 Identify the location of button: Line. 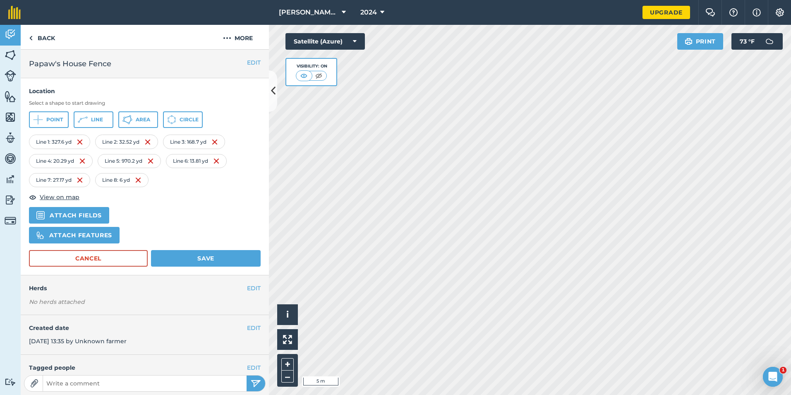
(94, 120).